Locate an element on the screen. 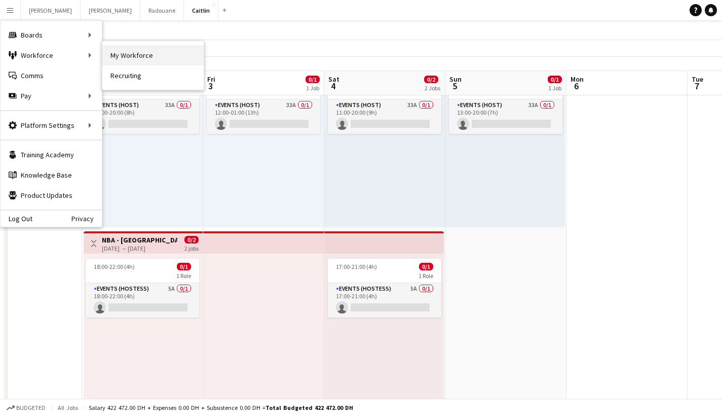  app-card-role: Events (Host)33A0/113:00-20:00 (7h) is located at coordinates (506, 117).